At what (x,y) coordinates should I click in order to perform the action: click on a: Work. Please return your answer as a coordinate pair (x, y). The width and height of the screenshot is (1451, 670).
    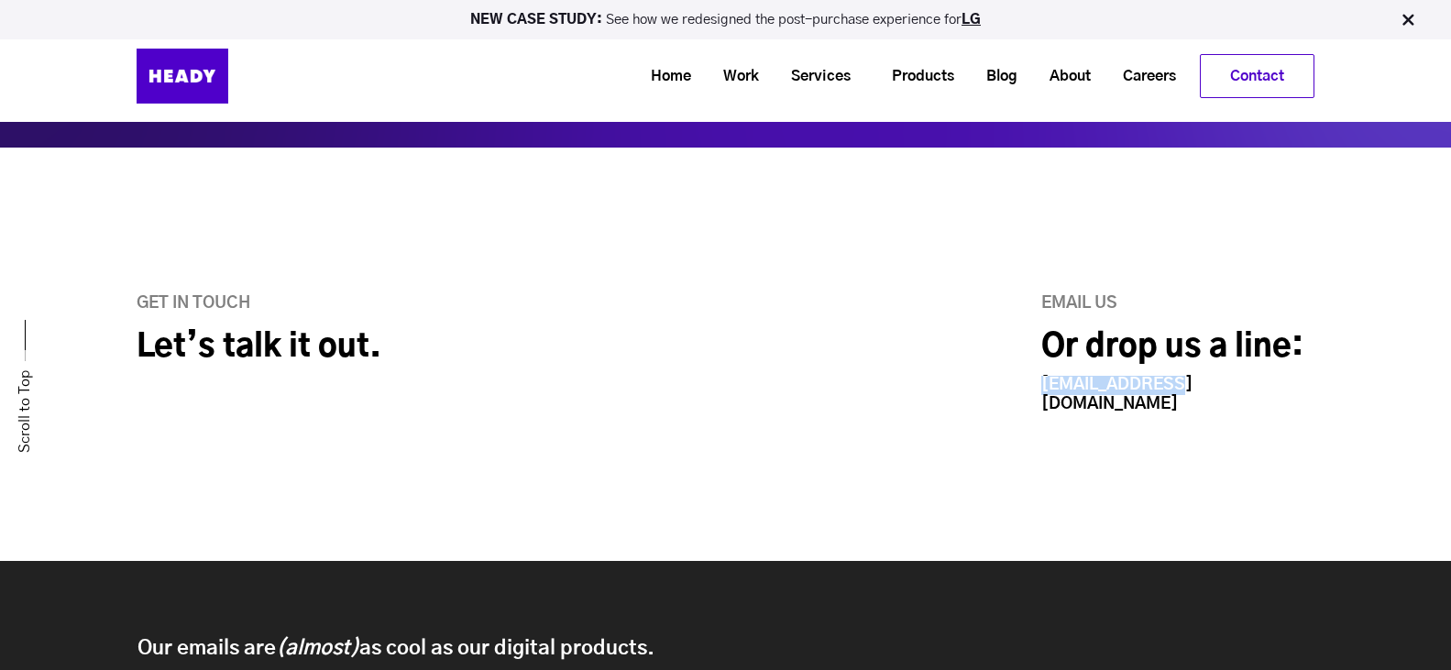
    Looking at the image, I should click on (734, 76).